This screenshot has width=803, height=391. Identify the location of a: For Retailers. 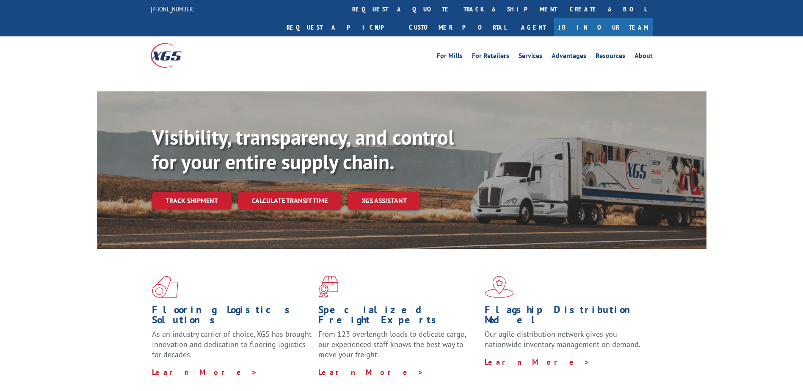
(491, 57).